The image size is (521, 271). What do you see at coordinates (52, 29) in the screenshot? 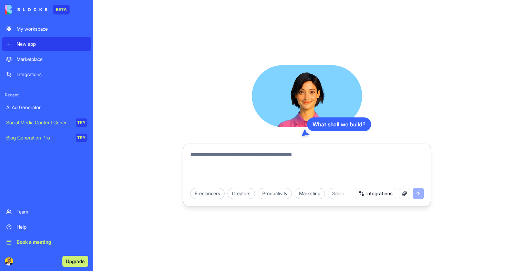
I see `div: My workspace` at bounding box center [52, 29].